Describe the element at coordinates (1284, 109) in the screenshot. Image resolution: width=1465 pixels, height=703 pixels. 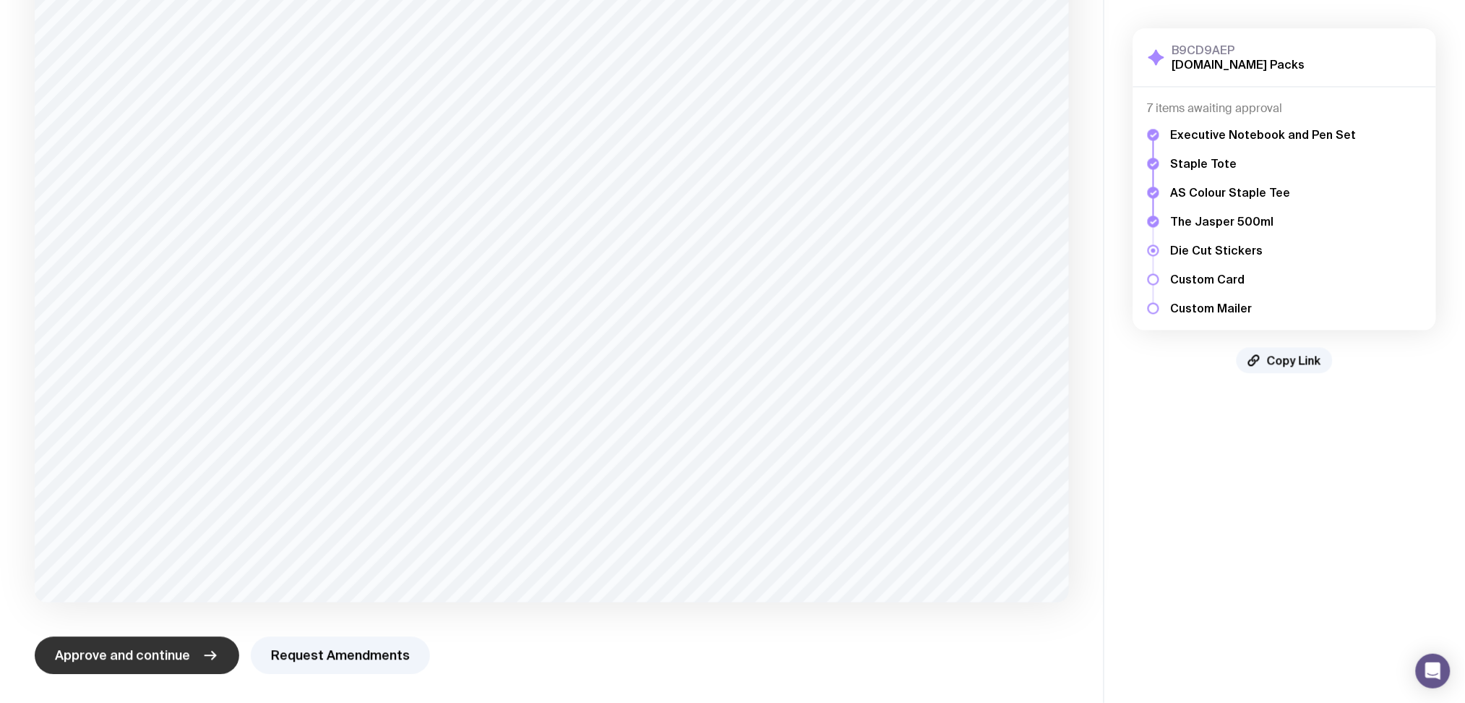
I see `h4: 7 items awaiting approval` at that location.